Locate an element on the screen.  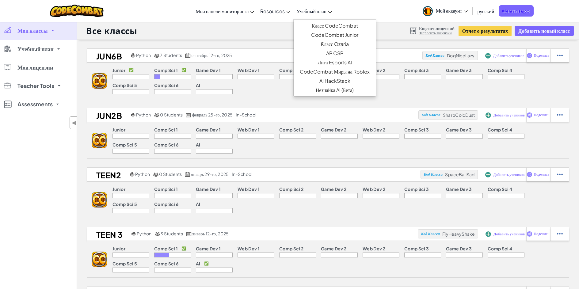
a: Незнайка AI (Бета) is located at coordinates (334, 90).